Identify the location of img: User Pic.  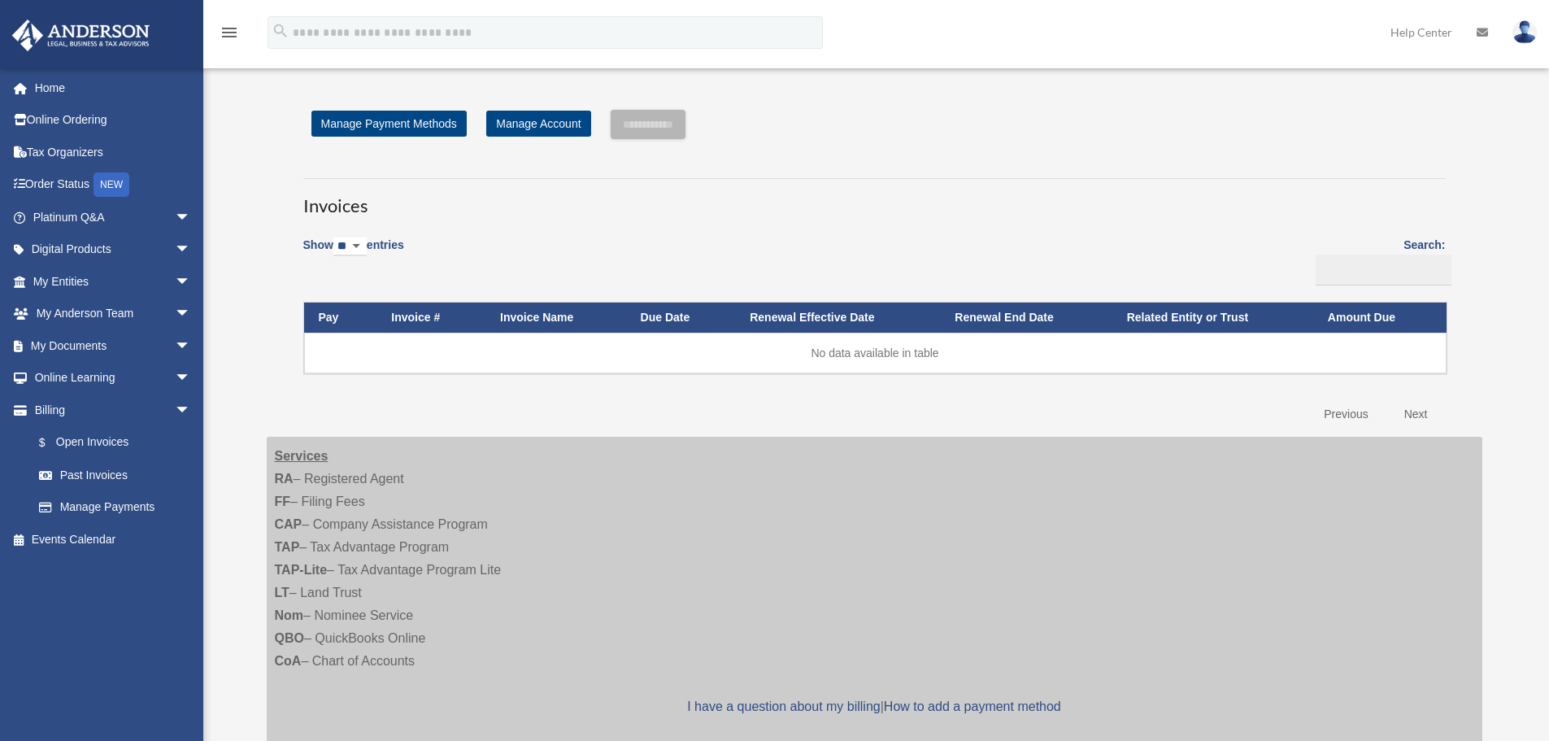
(1525, 32).